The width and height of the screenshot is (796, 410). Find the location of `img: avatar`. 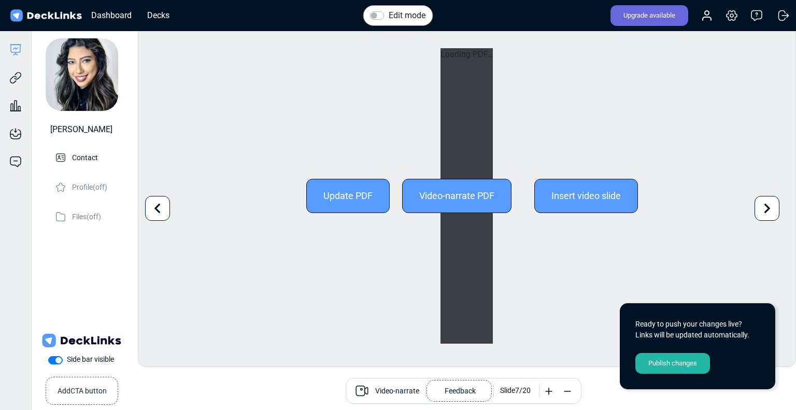

img: avatar is located at coordinates (82, 75).